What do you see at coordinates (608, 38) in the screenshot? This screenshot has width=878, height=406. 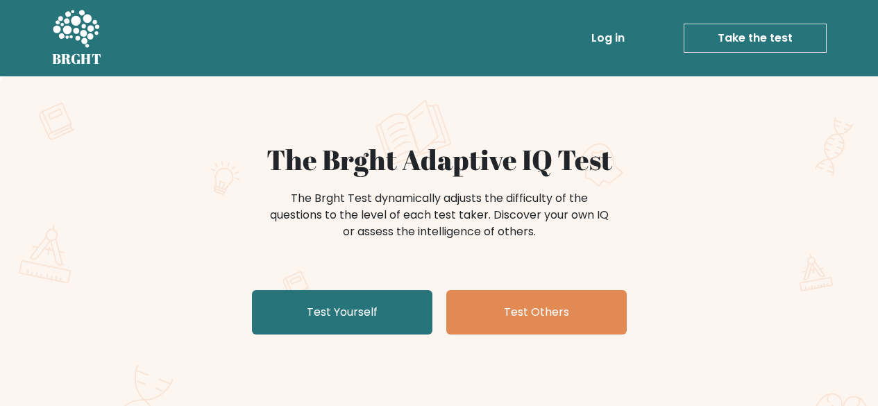 I see `a: Log in` at bounding box center [608, 38].